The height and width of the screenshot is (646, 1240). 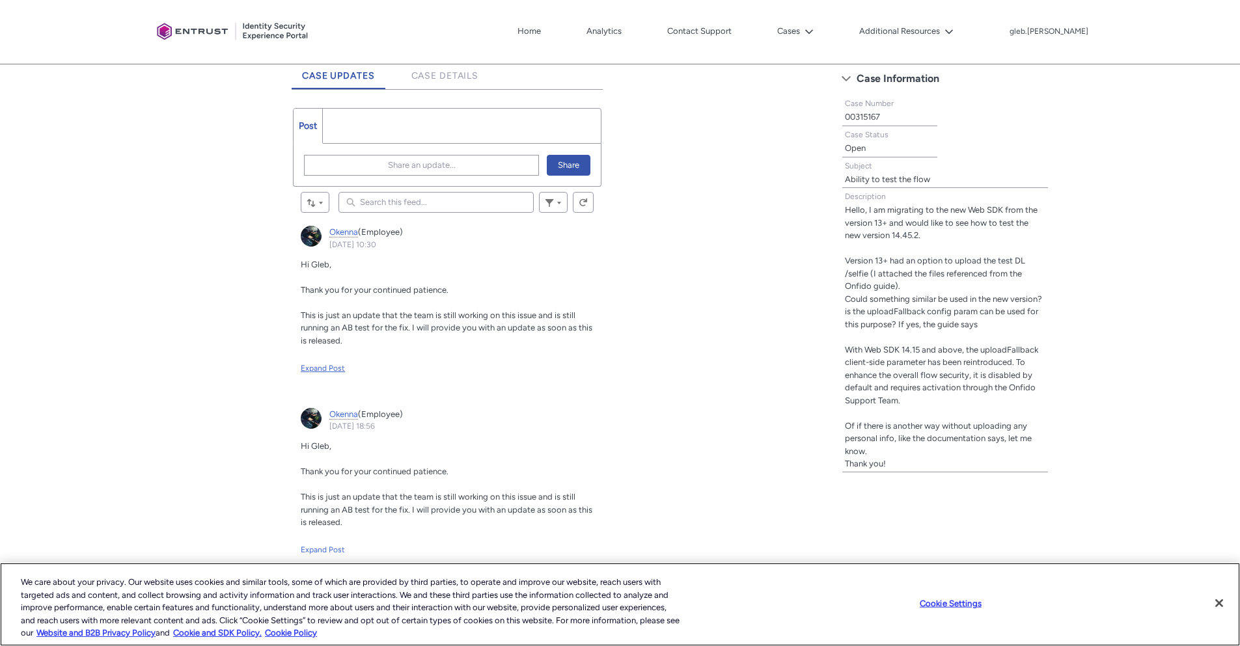 What do you see at coordinates (422, 165) in the screenshot?
I see `span: Share an update...` at bounding box center [422, 165].